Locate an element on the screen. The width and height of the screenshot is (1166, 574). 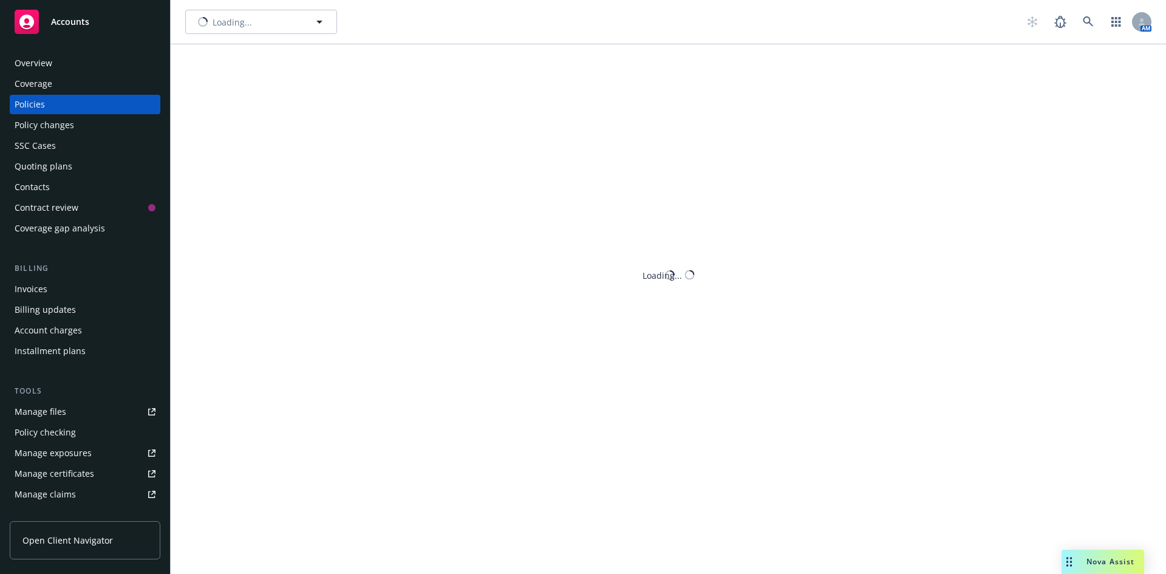
a: Contacts is located at coordinates (85, 187).